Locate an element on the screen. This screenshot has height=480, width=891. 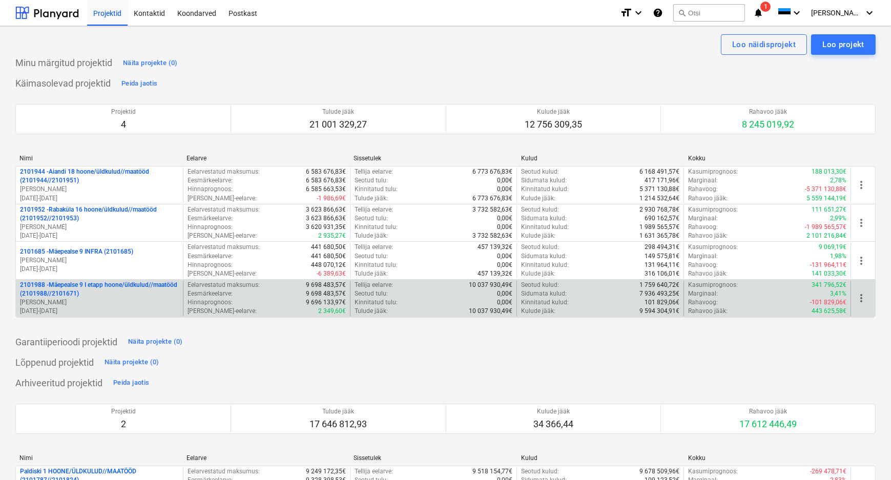
p: 7 936 493,25€ is located at coordinates (660, 294).